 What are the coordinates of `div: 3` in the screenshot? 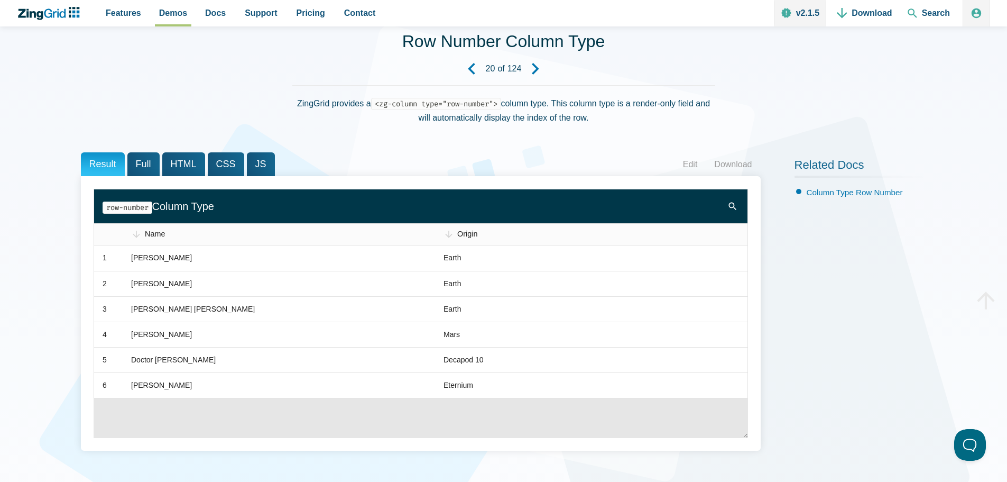 It's located at (105, 309).